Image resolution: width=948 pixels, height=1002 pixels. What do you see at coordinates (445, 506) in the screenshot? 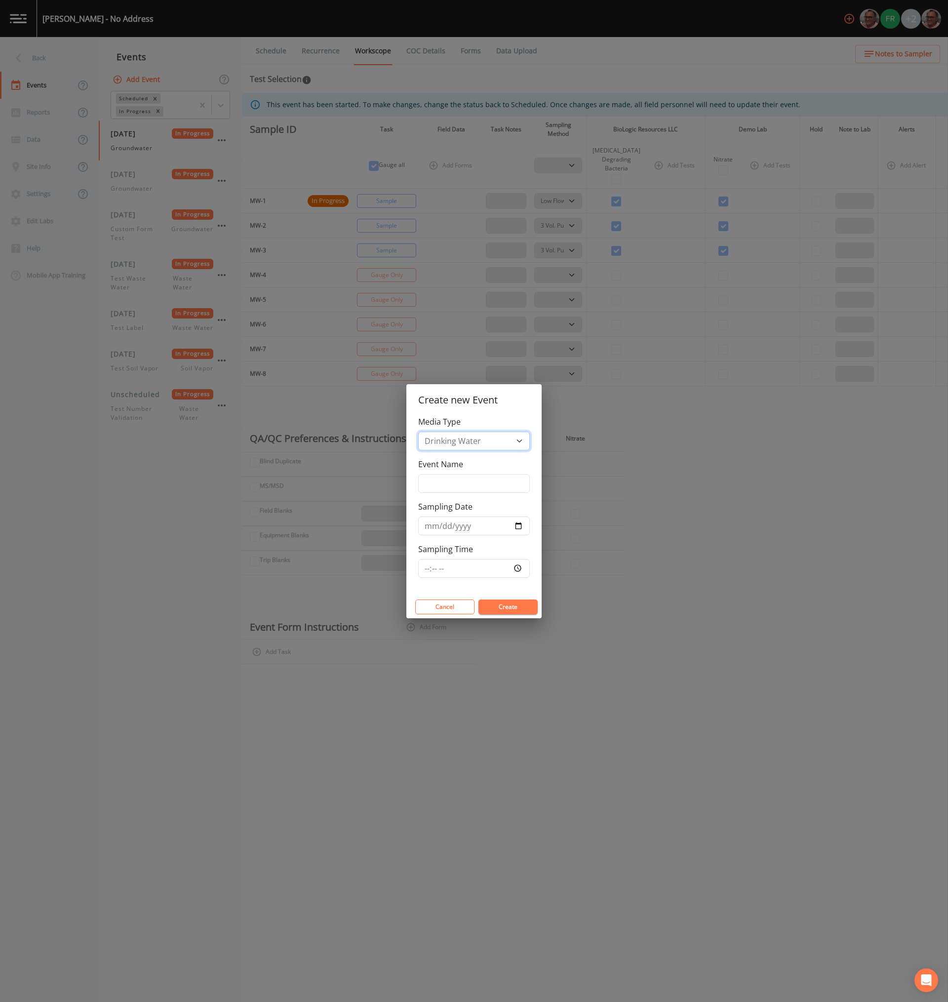
I see `label: Sampling Date` at bounding box center [445, 506].